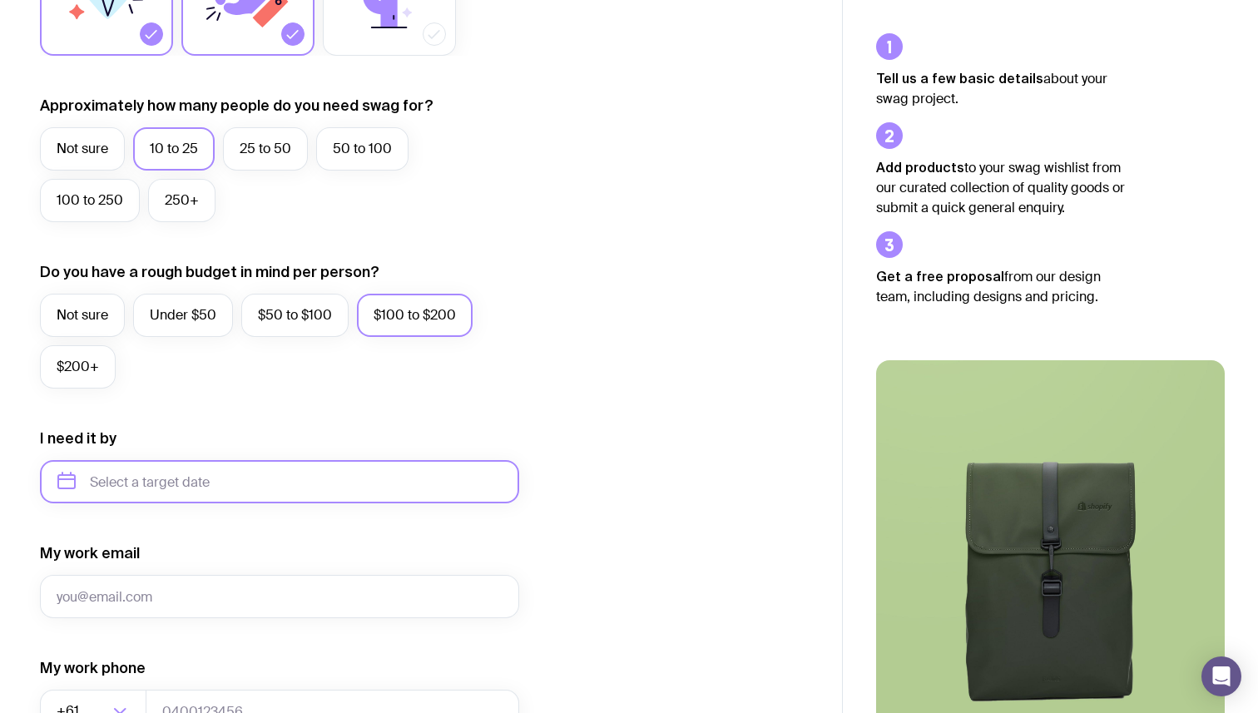  What do you see at coordinates (1001, 88) in the screenshot?
I see `p: about your swag project.` at bounding box center [1001, 88].